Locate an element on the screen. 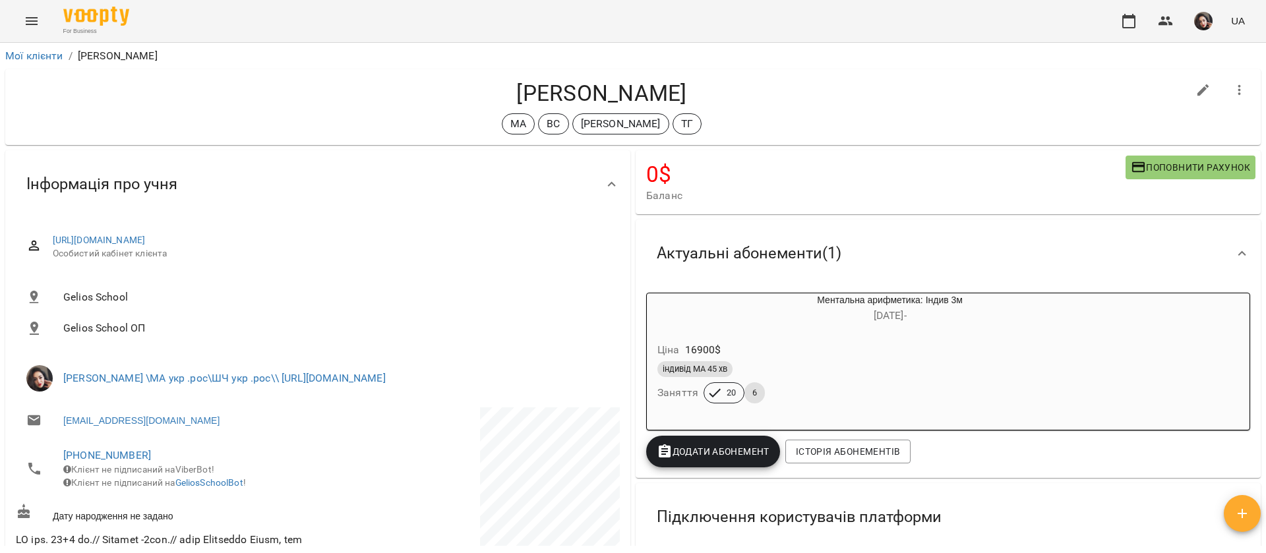 The height and width of the screenshot is (553, 1266). span: Клієнт не підписаний на ViberBot! is located at coordinates (138, 469).